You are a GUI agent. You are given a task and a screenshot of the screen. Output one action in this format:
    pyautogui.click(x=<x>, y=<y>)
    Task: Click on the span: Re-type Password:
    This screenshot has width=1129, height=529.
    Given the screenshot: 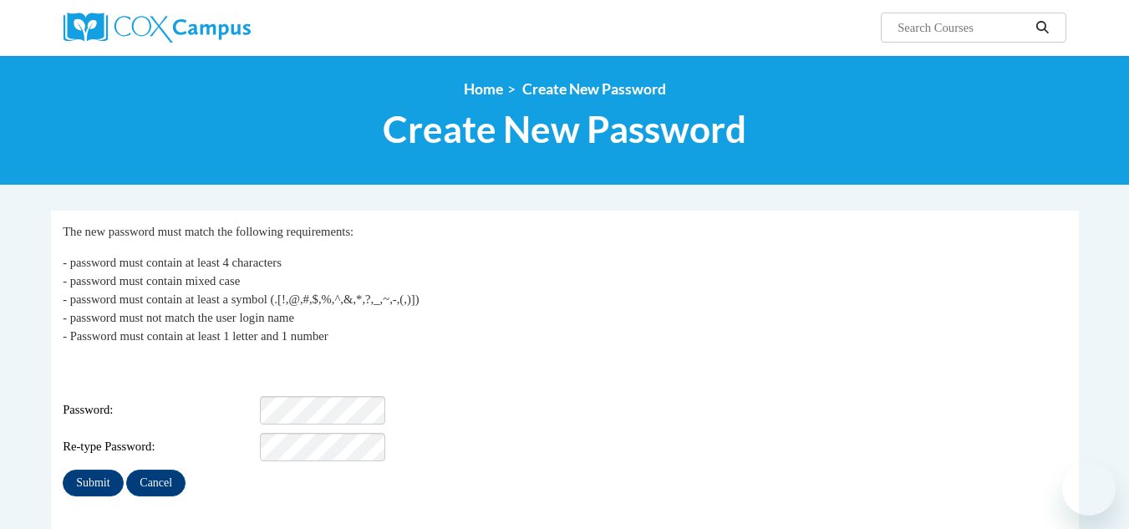 What is the action you would take?
    pyautogui.click(x=160, y=447)
    